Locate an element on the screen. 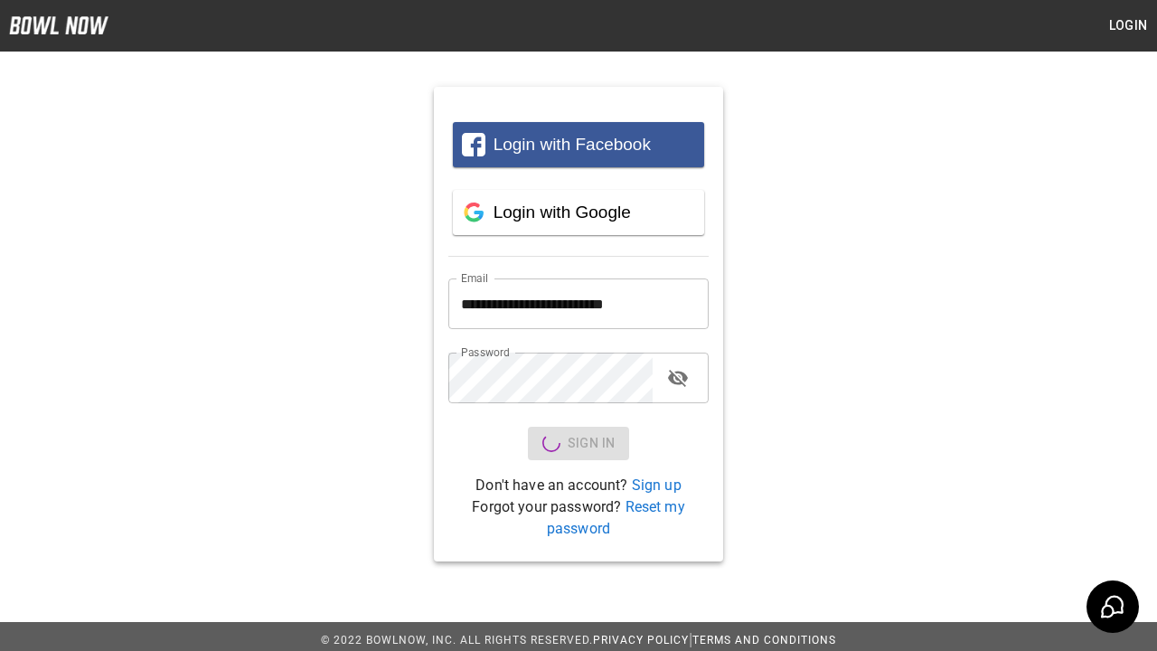 Image resolution: width=1157 pixels, height=651 pixels. a: Reset my password is located at coordinates (616, 517).